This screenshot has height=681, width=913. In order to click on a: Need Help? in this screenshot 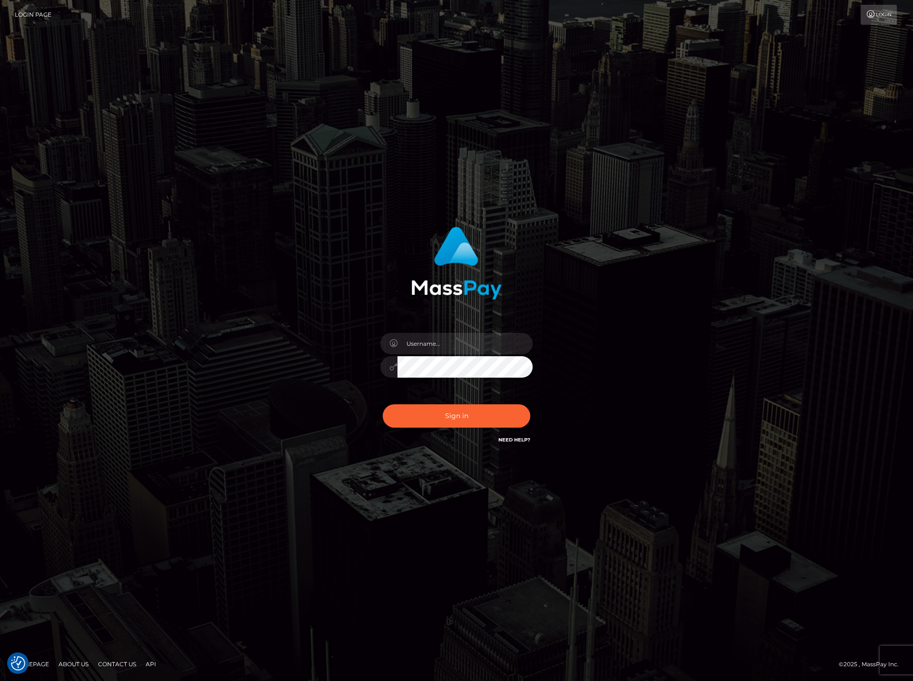, I will do `click(514, 439)`.